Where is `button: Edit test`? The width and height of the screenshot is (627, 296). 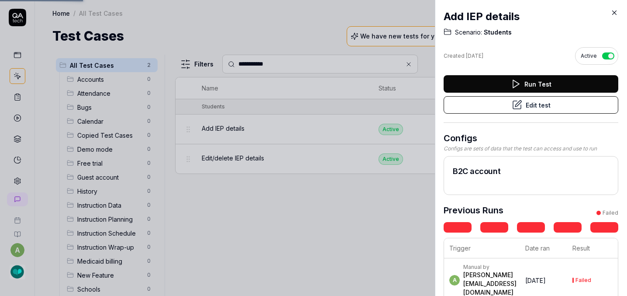
button: Edit test is located at coordinates (531, 105).